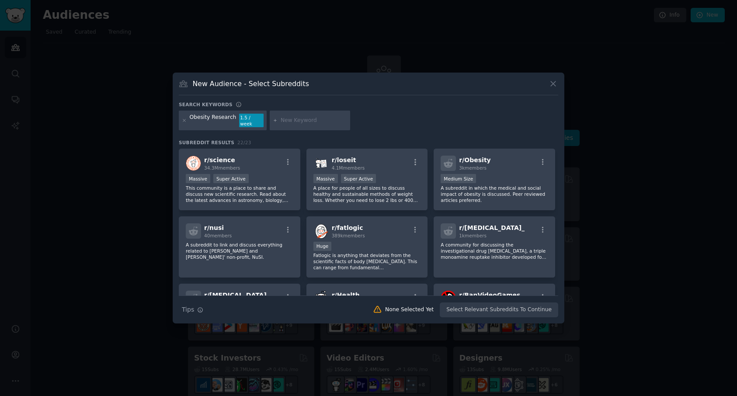 This screenshot has height=396, width=737. I want to click on div: Huge, so click(322, 246).